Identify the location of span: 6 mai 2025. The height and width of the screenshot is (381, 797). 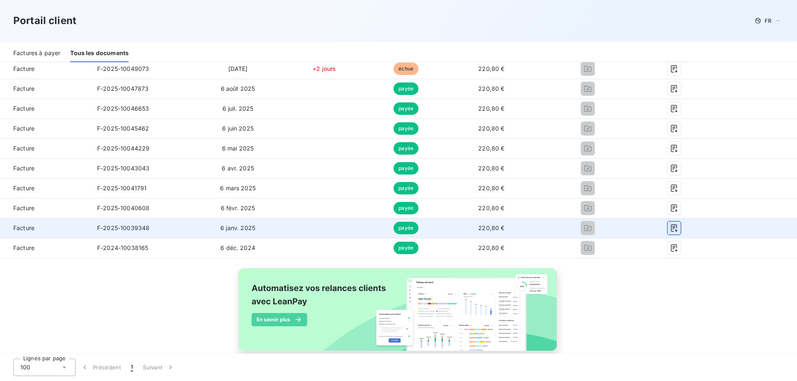
(238, 148).